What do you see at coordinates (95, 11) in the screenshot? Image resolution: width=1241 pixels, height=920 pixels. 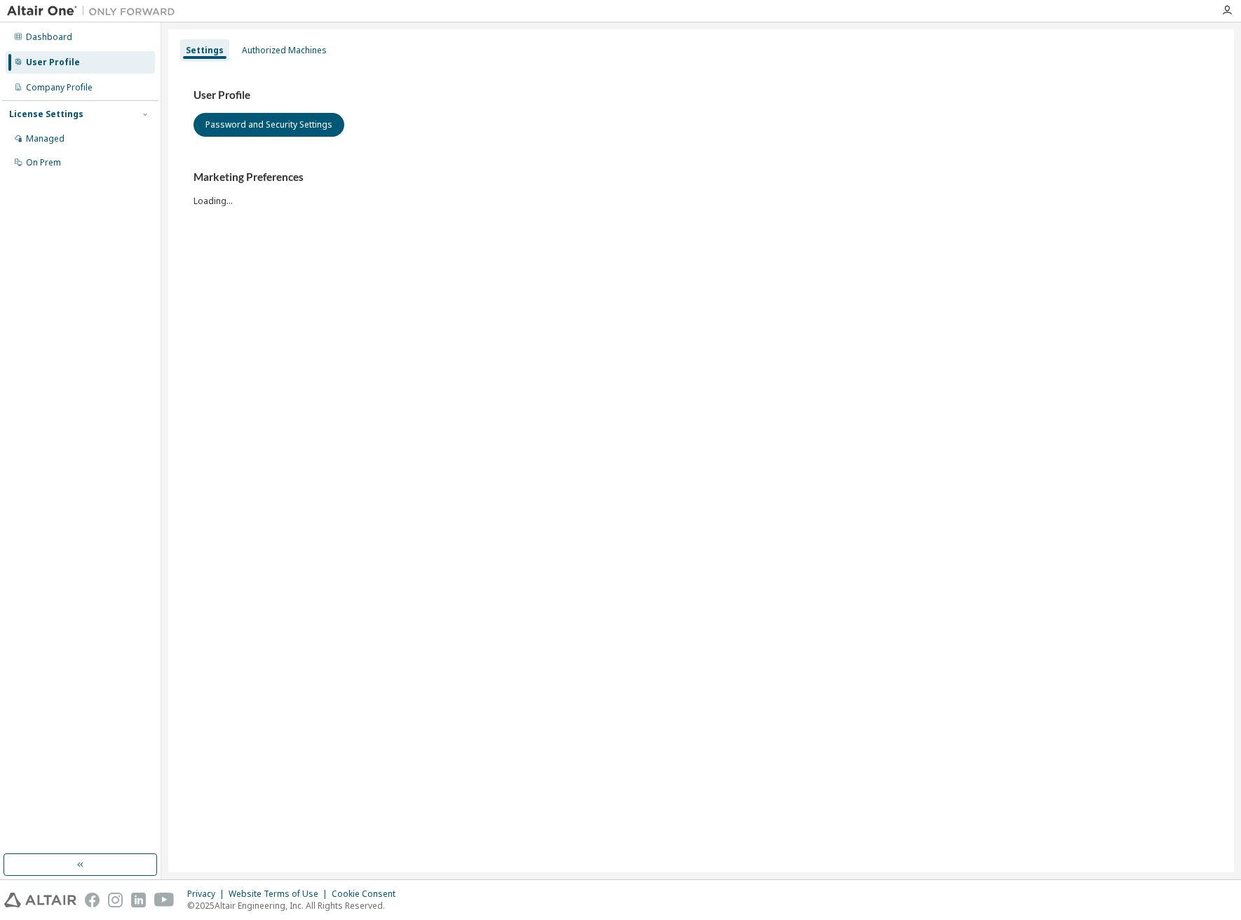 I see `img: Altair One` at bounding box center [95, 11].